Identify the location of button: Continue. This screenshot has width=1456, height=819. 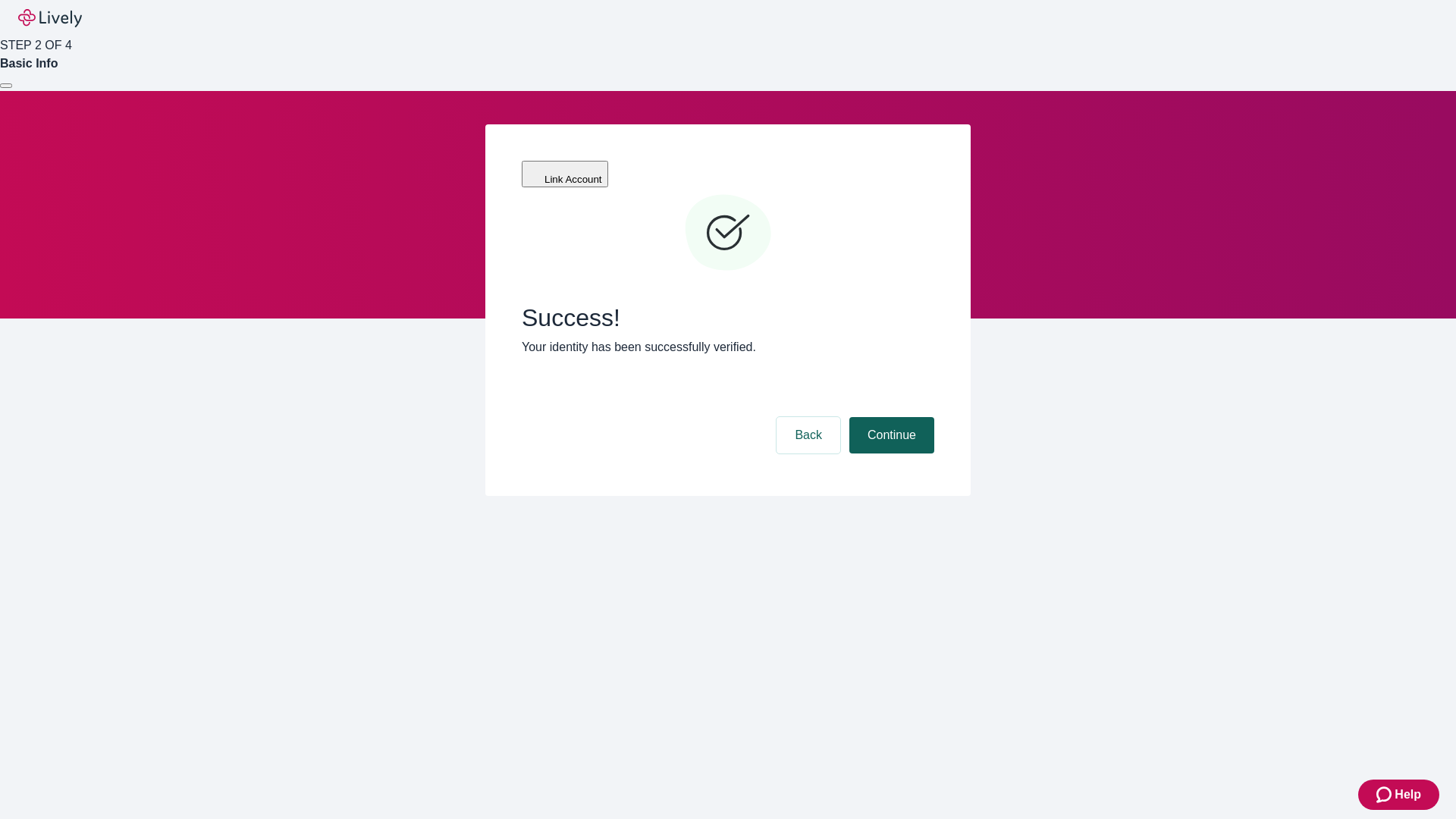
(892, 436).